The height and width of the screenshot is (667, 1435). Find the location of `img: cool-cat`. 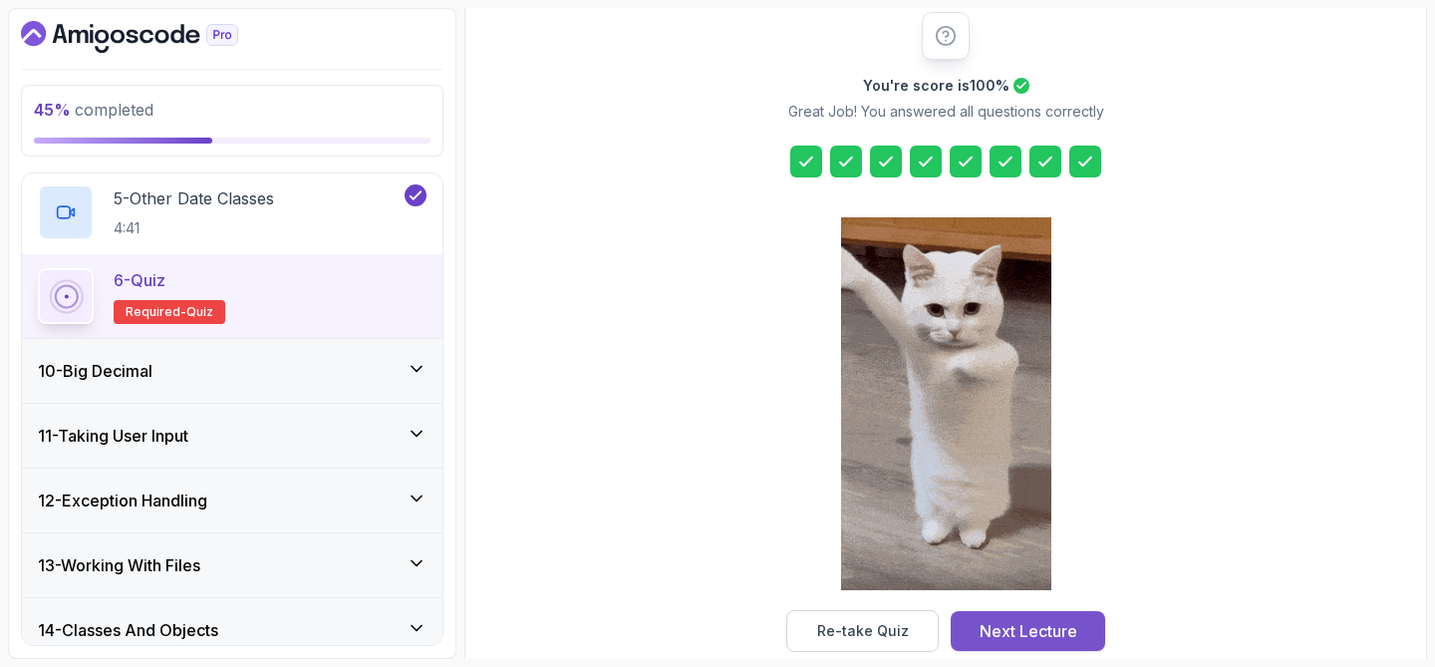

img: cool-cat is located at coordinates (946, 404).